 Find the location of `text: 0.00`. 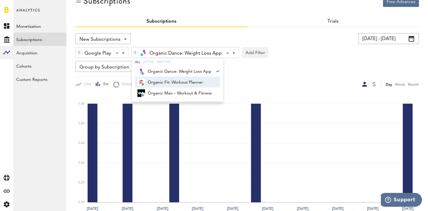

text: 0.00 is located at coordinates (81, 202).